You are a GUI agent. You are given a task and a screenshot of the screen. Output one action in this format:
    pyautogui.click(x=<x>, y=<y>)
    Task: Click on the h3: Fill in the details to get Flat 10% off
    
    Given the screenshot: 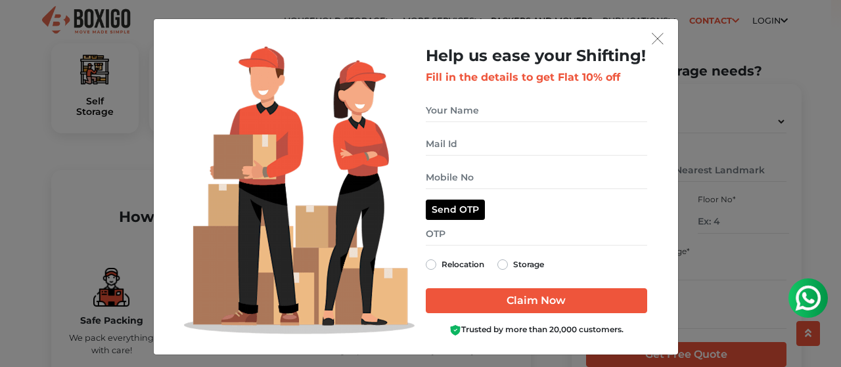 What is the action you would take?
    pyautogui.click(x=536, y=77)
    